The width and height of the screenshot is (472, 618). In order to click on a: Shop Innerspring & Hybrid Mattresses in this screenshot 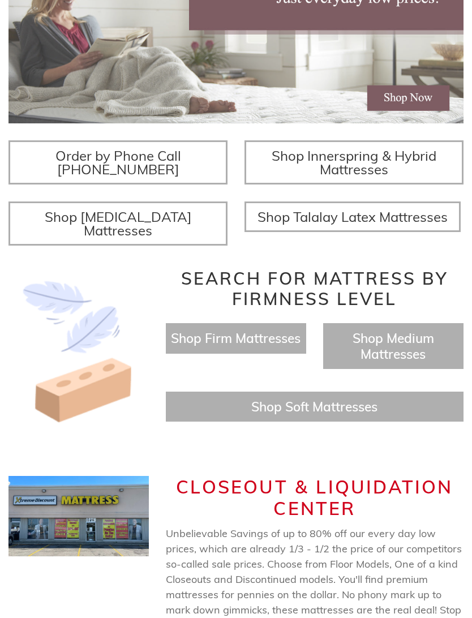, I will do `click(353, 162)`.